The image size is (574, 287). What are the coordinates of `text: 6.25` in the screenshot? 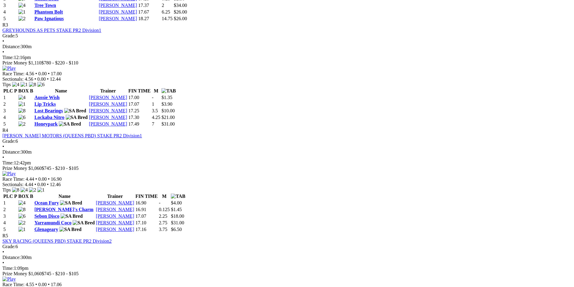 It's located at (166, 12).